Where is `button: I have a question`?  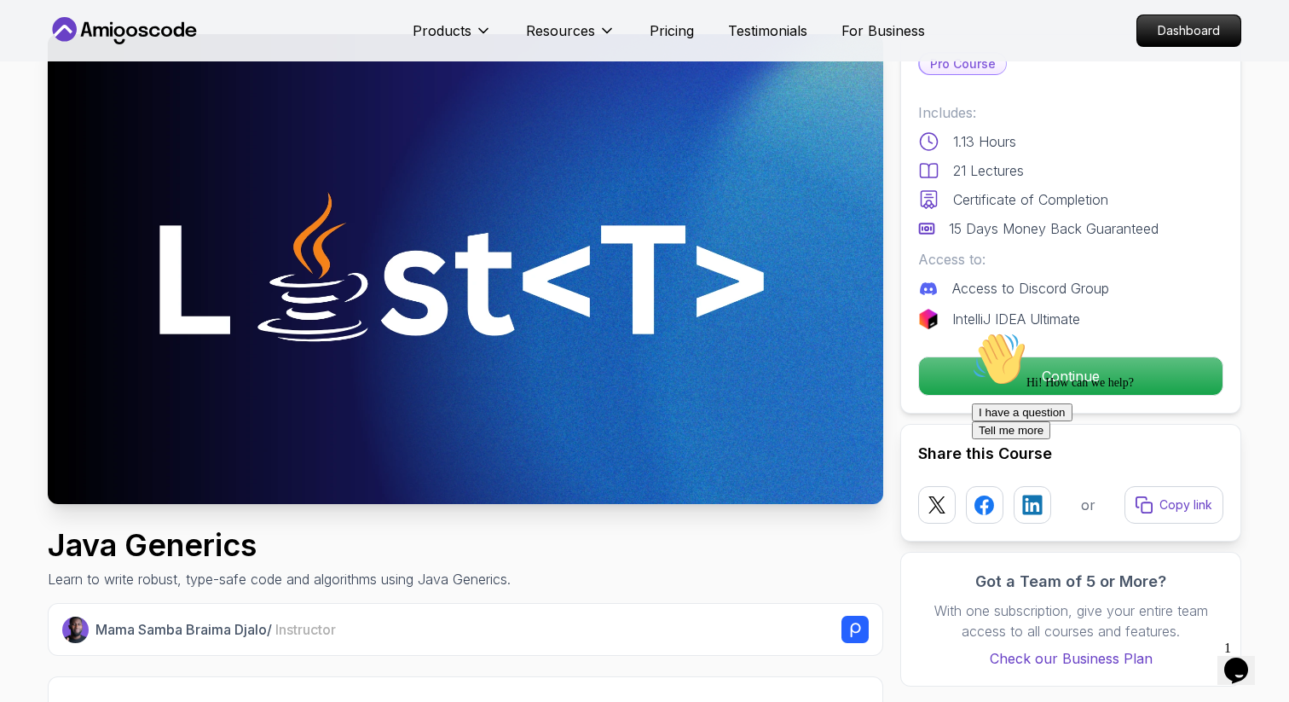
button: I have a question is located at coordinates (57, 87).